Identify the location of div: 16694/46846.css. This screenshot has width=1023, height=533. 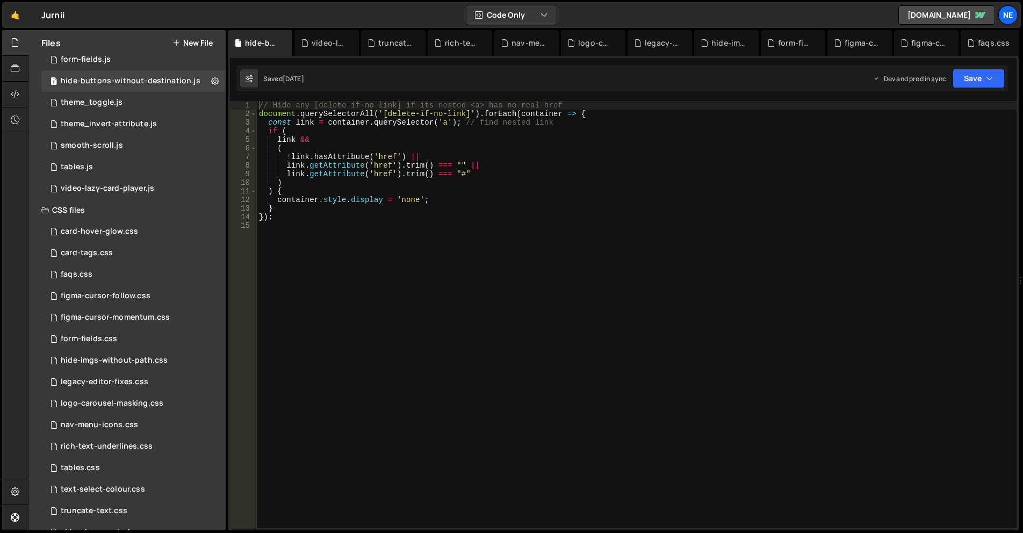
(133, 361).